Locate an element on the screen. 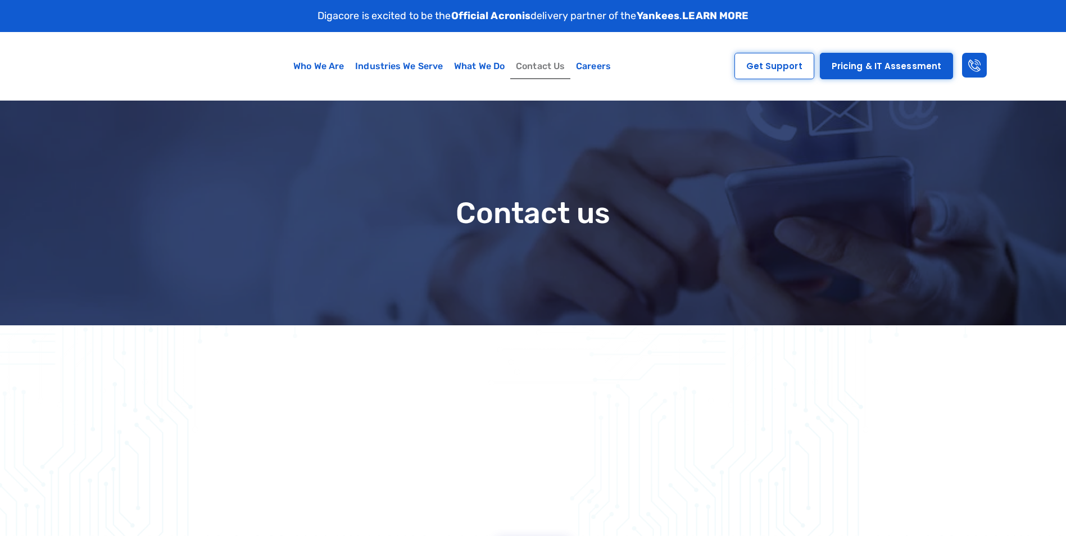  strong: Official Acronis is located at coordinates (491, 16).